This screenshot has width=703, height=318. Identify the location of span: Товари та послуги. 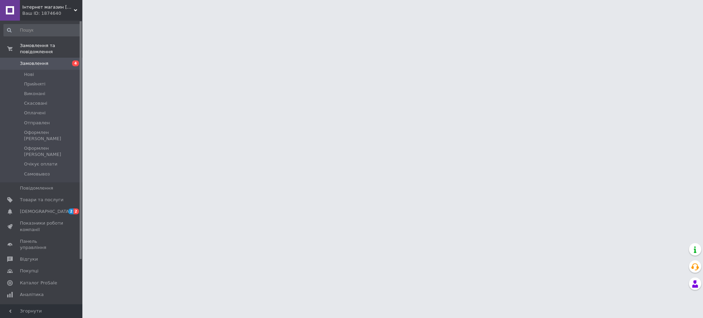
(42, 200).